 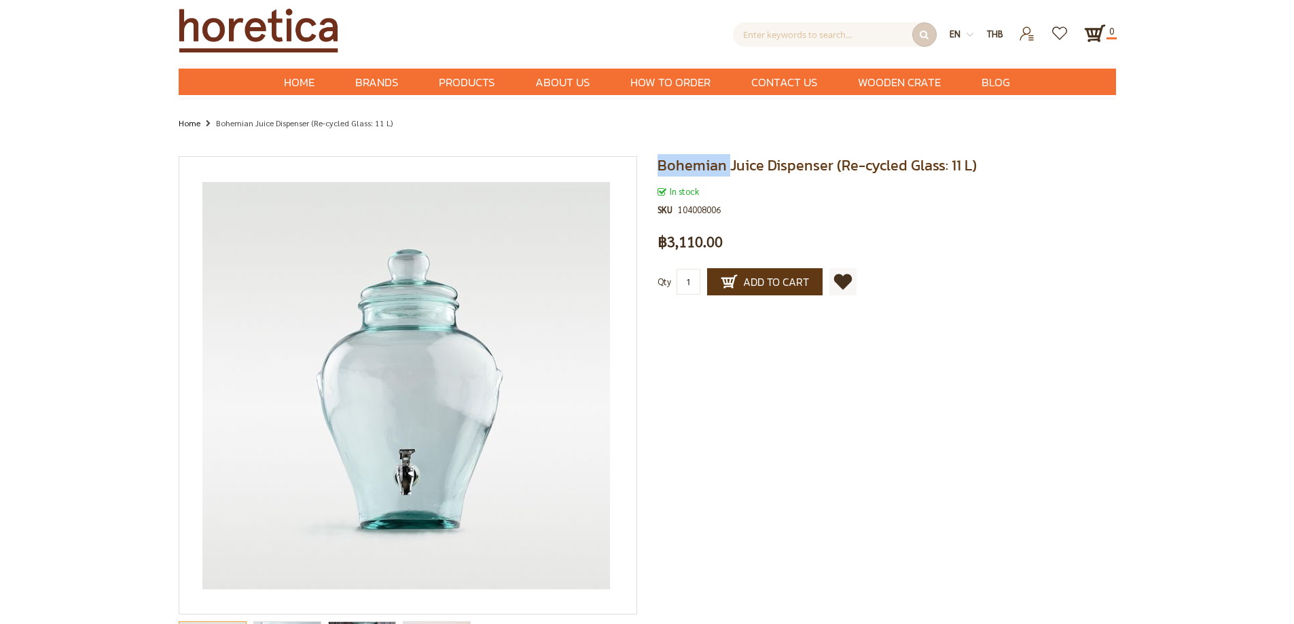 I want to click on img: dropdown-icon.svg, so click(x=970, y=35).